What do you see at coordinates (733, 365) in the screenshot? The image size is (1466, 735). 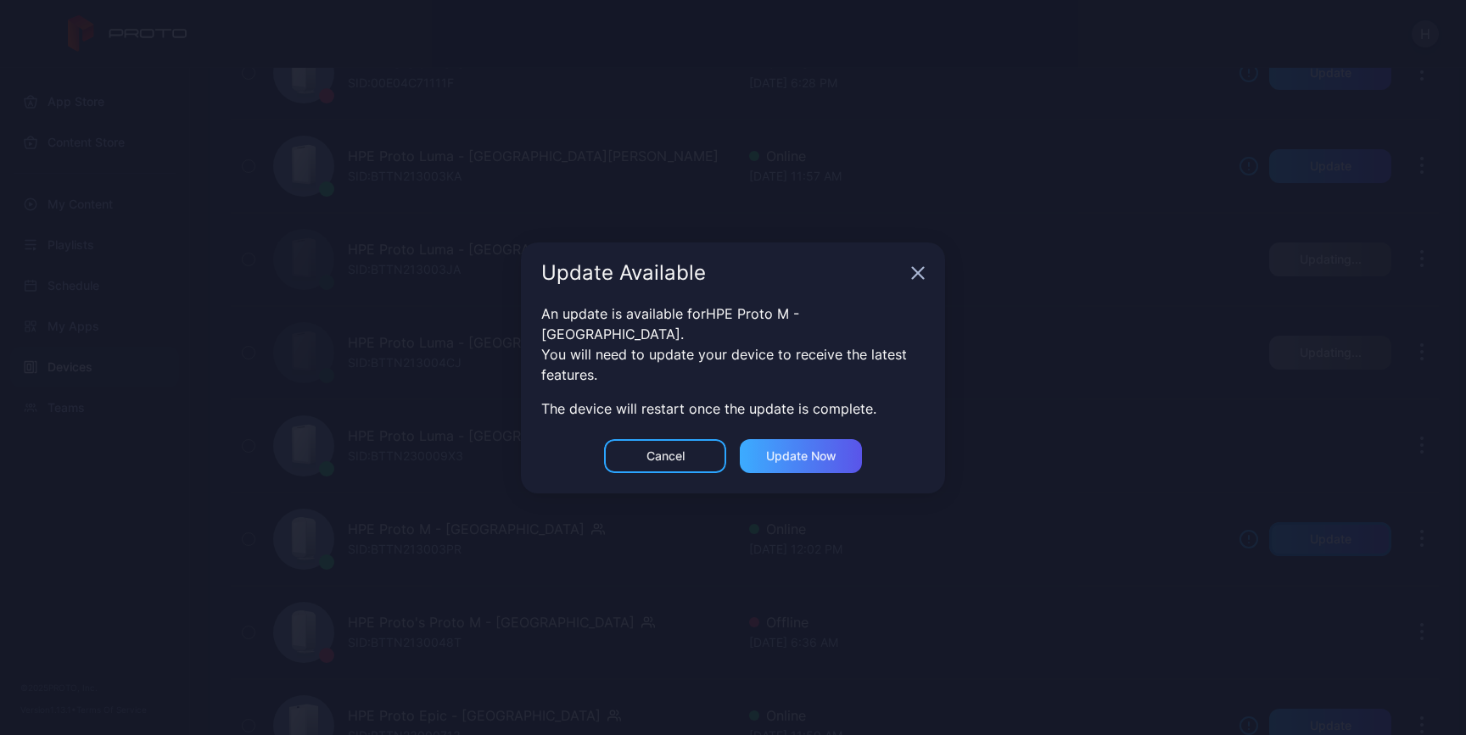 I see `div: You will need to update your device to receive the latest features.` at bounding box center [733, 365].